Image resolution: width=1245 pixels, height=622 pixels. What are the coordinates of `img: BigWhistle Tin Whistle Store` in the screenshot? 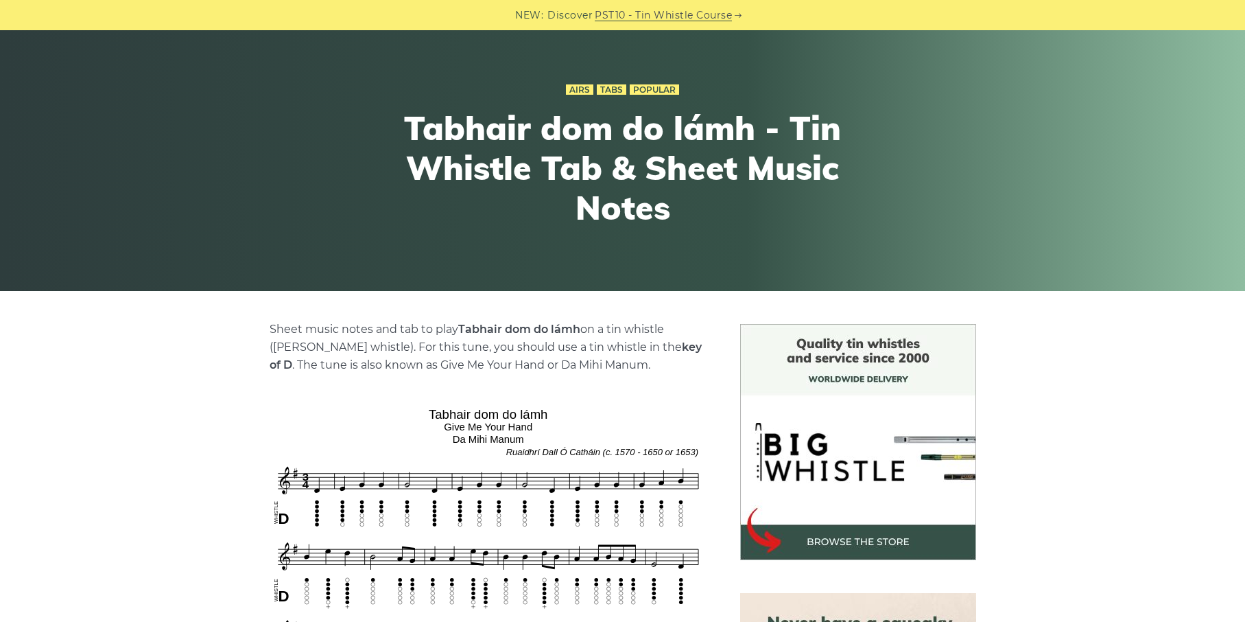 It's located at (858, 442).